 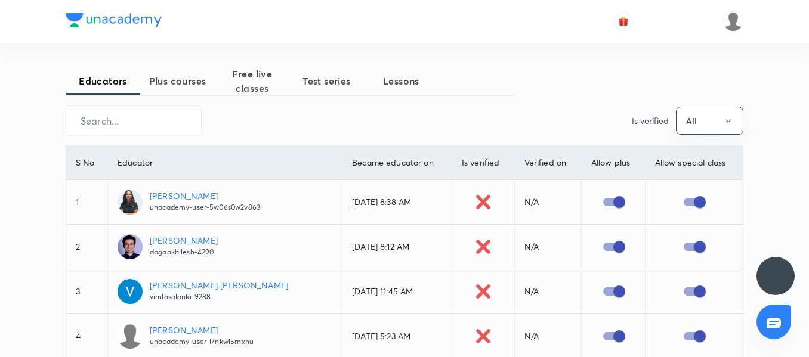 I want to click on th: Became educator on, so click(x=397, y=163).